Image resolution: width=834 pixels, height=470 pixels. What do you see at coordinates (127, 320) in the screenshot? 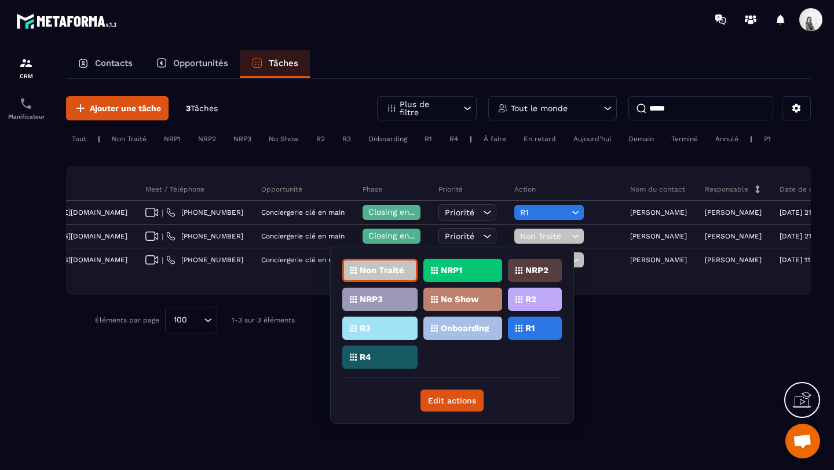
I see `p: Éléments par page` at bounding box center [127, 320].